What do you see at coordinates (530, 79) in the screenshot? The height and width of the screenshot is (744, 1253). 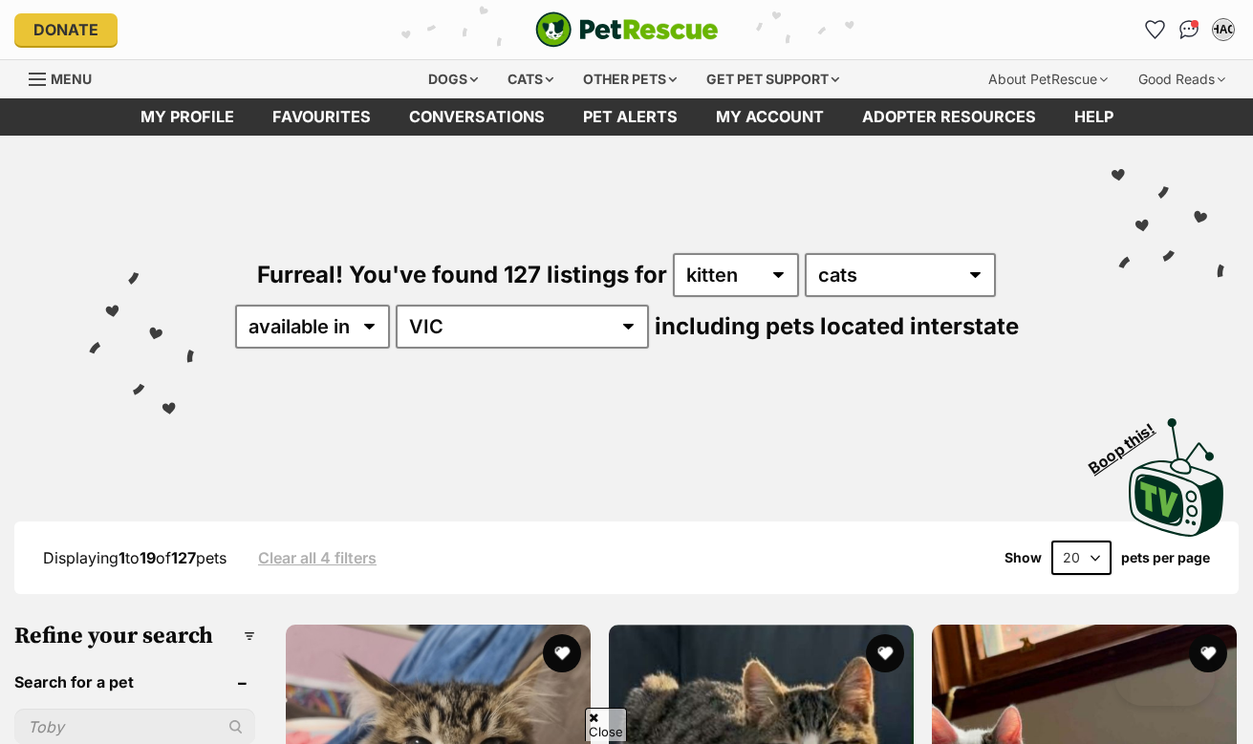 I see `div: Cats` at bounding box center [530, 79].